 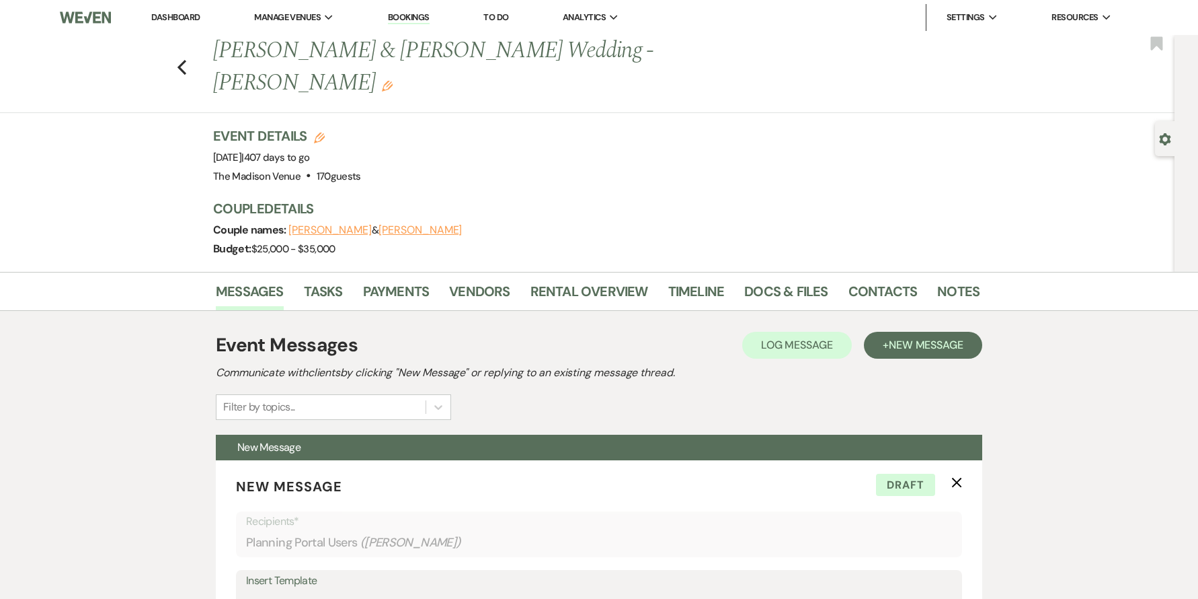 I want to click on span: 407 days to go, so click(x=277, y=157).